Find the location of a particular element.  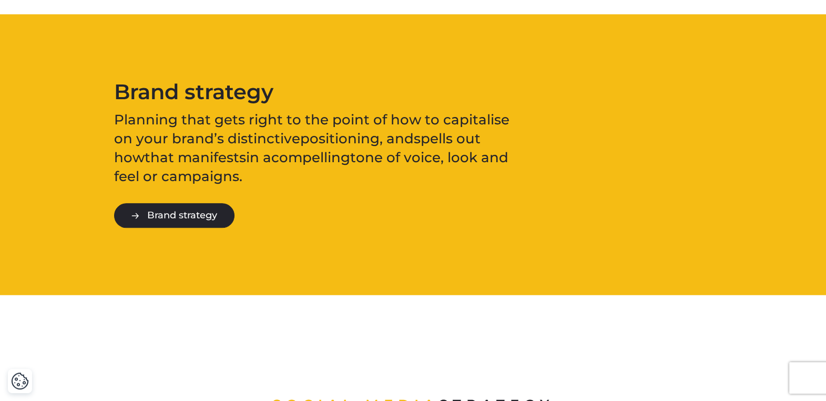

button: Cookie Settings is located at coordinates (20, 381).